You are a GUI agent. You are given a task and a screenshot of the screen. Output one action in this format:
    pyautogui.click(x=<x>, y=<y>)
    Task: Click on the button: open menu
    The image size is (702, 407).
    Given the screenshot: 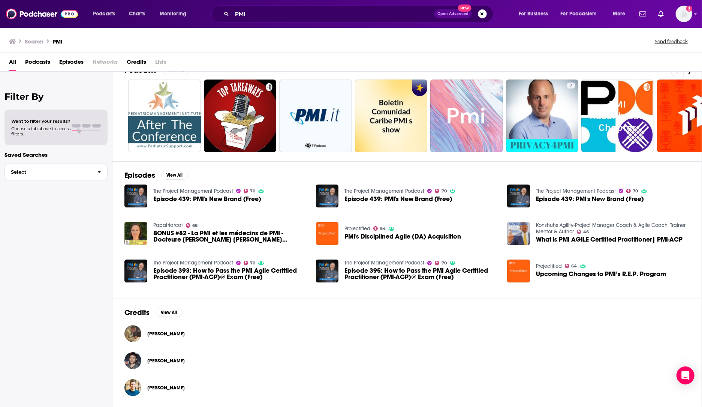 What is the action you would take?
    pyautogui.click(x=536, y=14)
    